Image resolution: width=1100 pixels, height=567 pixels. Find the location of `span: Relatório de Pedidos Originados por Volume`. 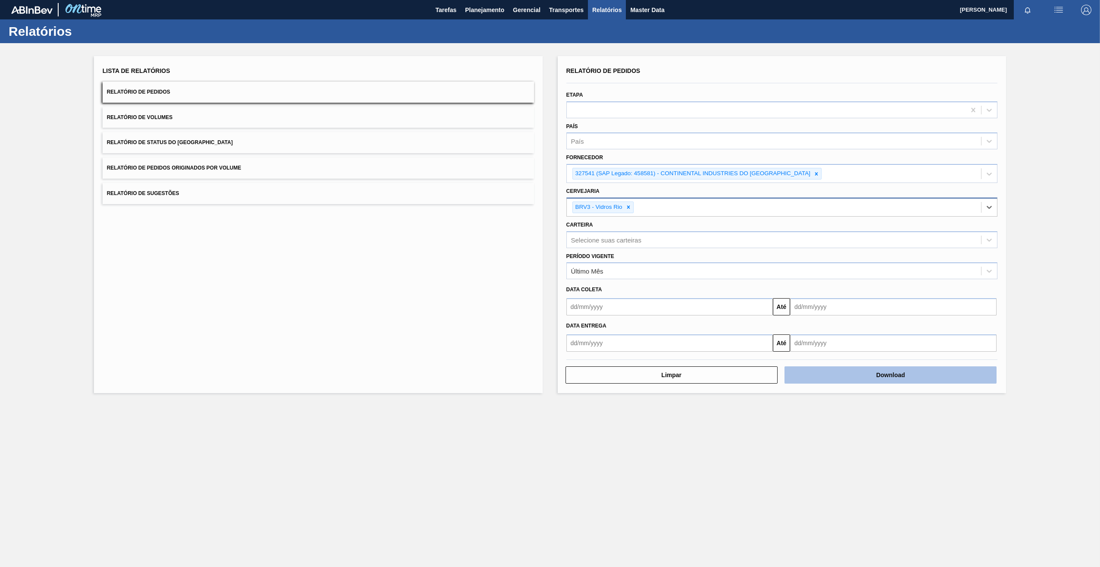

span: Relatório de Pedidos Originados por Volume is located at coordinates (174, 168).